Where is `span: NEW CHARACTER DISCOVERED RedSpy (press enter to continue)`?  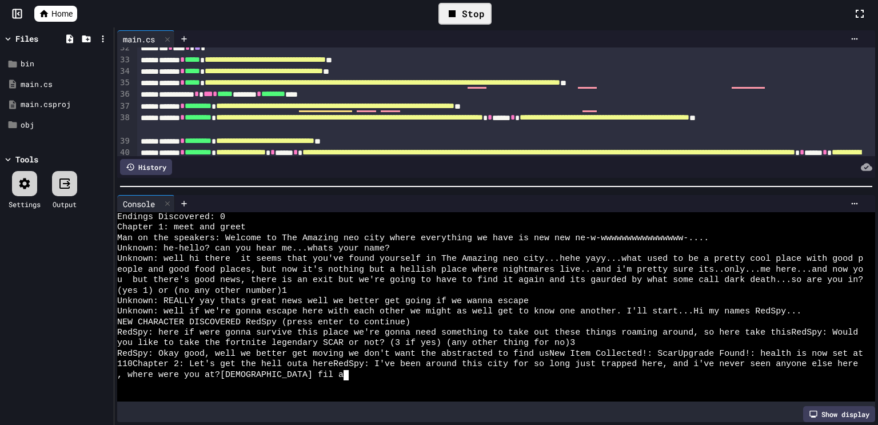
span: NEW CHARACTER DISCOVERED RedSpy (press enter to continue) is located at coordinates (264, 322).